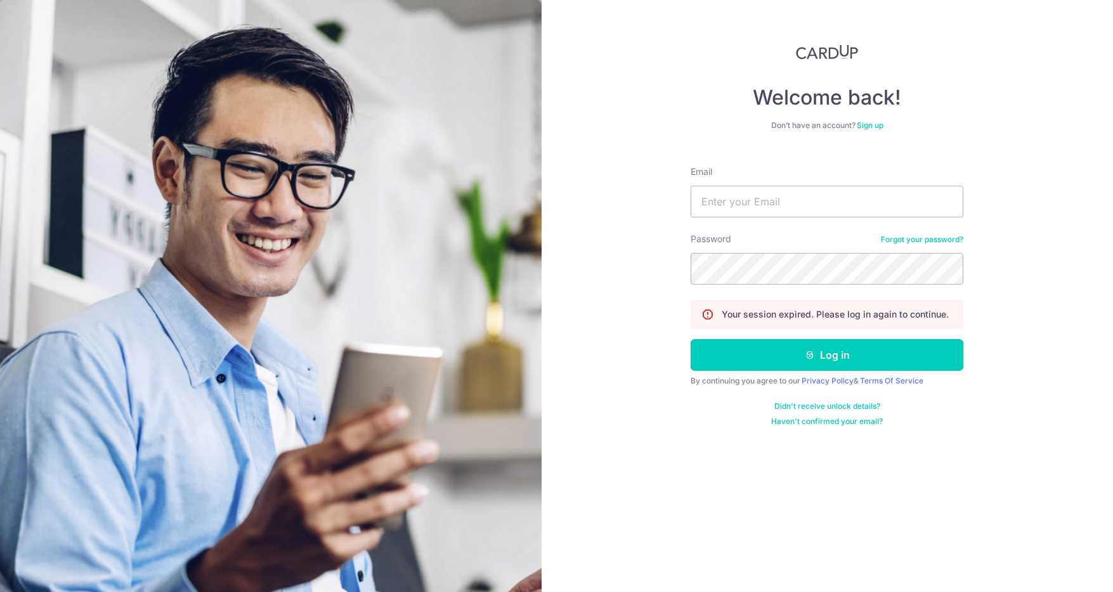 The image size is (1113, 592). What do you see at coordinates (827, 98) in the screenshot?
I see `h4: Welcome back!` at bounding box center [827, 98].